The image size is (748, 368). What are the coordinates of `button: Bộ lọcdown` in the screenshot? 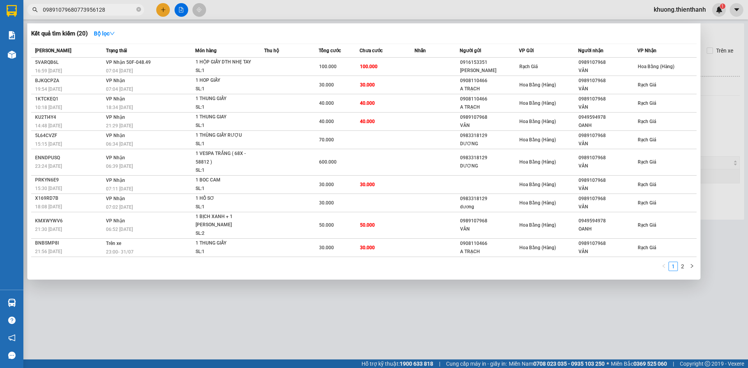 It's located at (104, 34).